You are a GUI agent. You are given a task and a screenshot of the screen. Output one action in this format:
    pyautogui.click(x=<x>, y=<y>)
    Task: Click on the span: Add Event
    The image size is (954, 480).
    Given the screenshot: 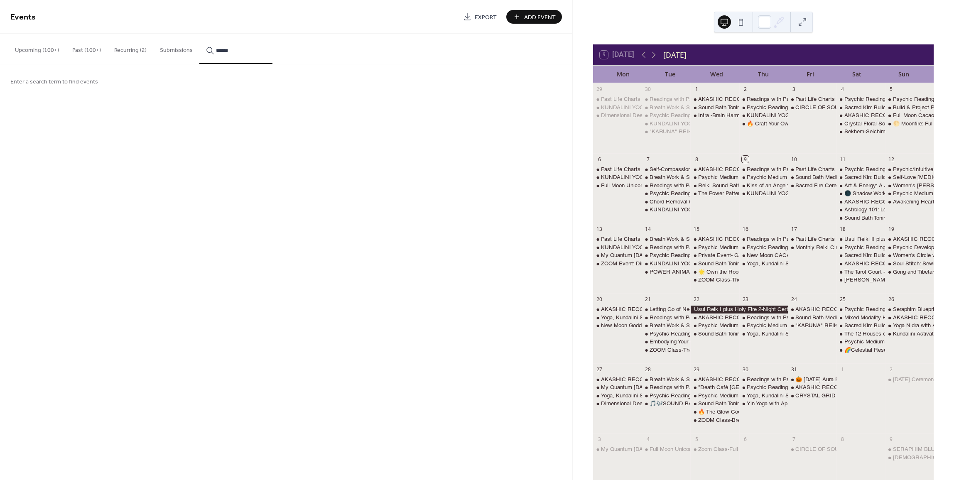 What is the action you would take?
    pyautogui.click(x=540, y=17)
    